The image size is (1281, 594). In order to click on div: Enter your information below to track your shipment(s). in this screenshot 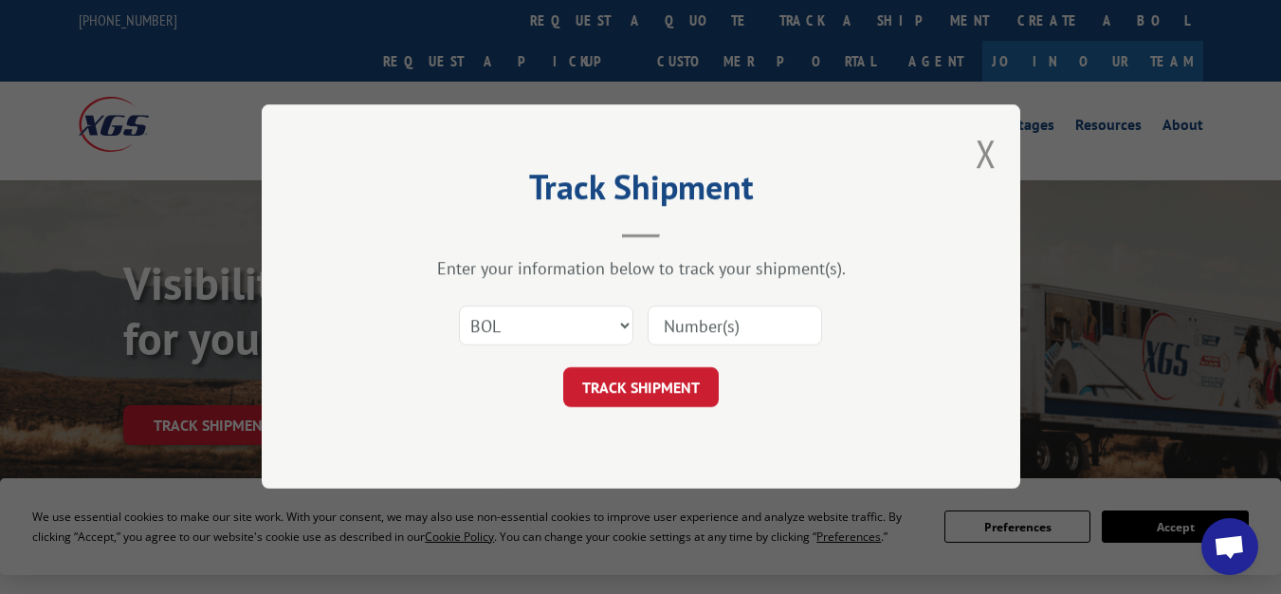, I will do `click(641, 268)`.